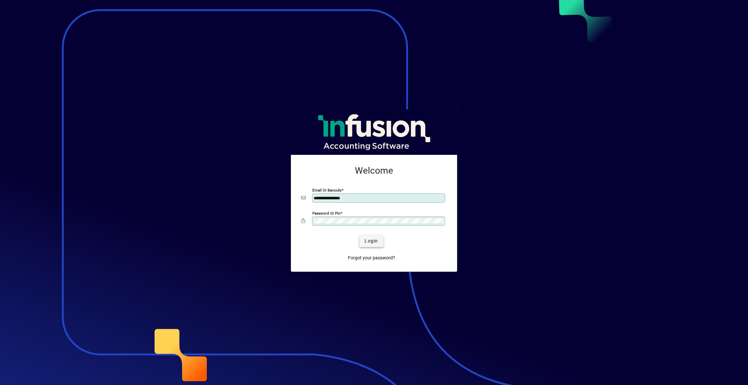  Describe the element at coordinates (371, 241) in the screenshot. I see `span: Login` at that location.